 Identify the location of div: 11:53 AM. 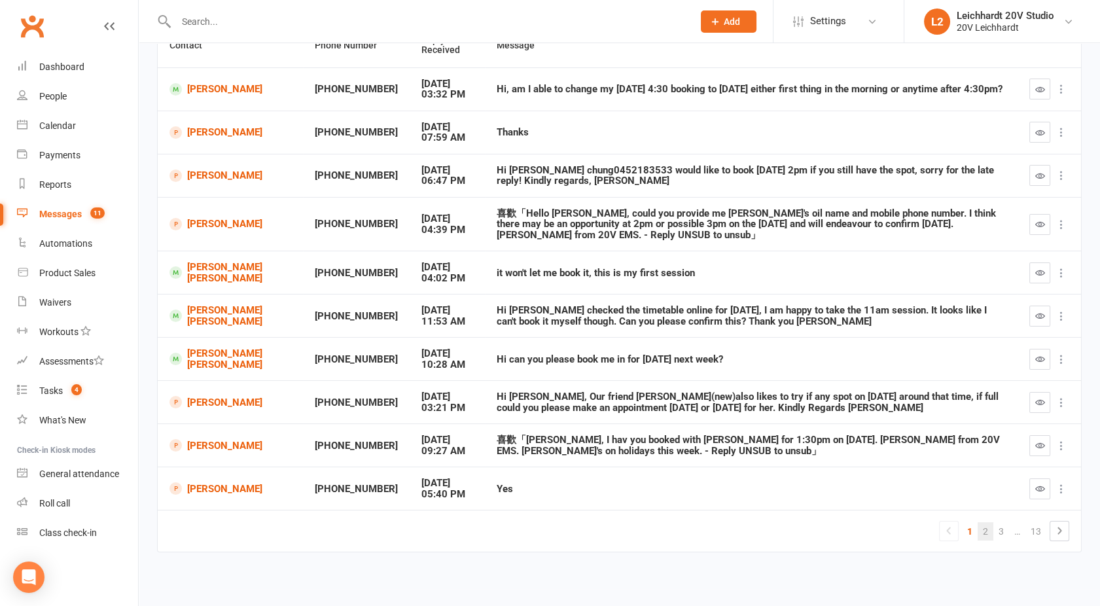
(447, 321).